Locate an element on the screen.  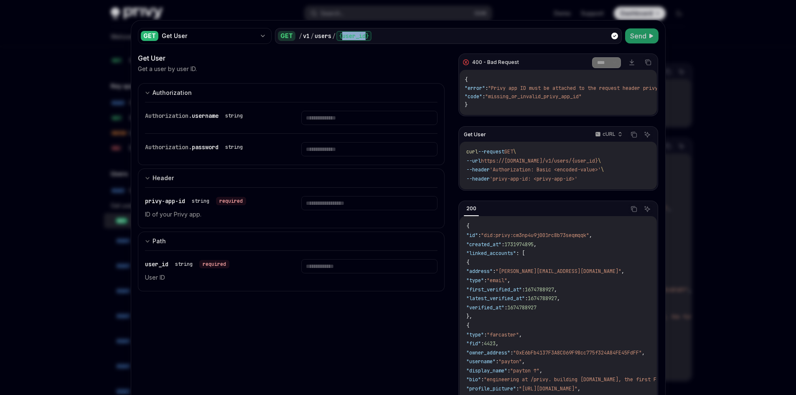
span: "error" is located at coordinates (475, 88).